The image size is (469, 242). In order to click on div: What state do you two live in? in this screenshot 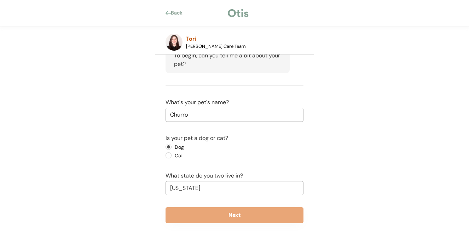, I will do `click(204, 176)`.